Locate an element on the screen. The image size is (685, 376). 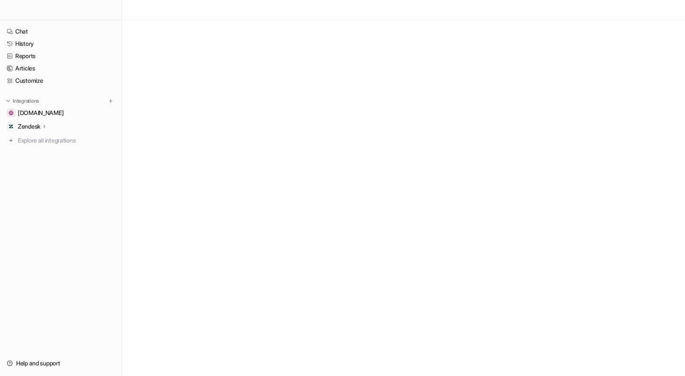
button: Integrations is located at coordinates (22, 101).